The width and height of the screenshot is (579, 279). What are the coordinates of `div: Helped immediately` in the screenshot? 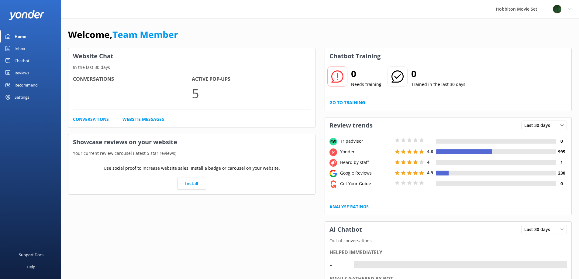 It's located at (449, 253).